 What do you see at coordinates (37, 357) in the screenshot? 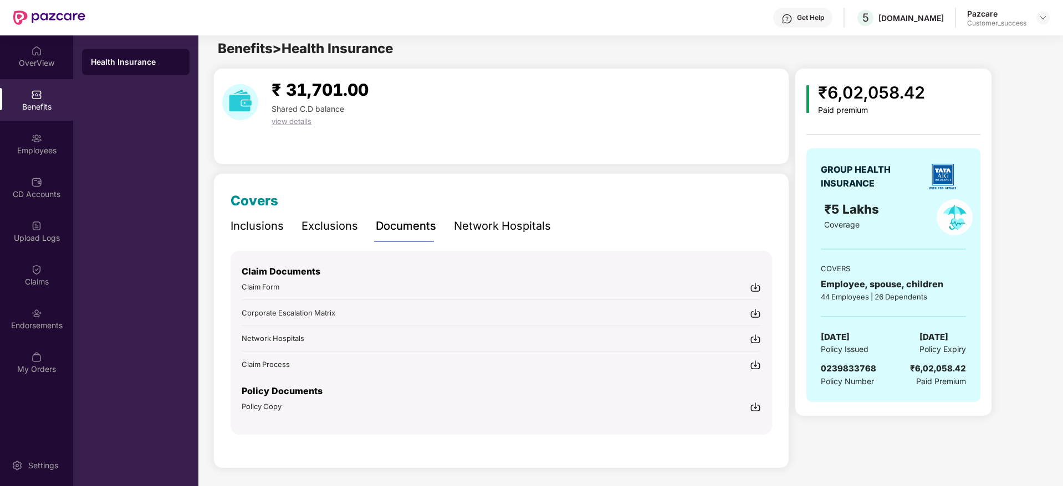
I see `img: svg+xml;base64,PHN2ZyBpZD0iTXlfT3JkZXJzIiBkYXRhLW5hbWU9Ik15IE9yZGVycyIgeG1sbnM9Imh0dHA6Ly93d3cudz...` at bounding box center [37, 357].